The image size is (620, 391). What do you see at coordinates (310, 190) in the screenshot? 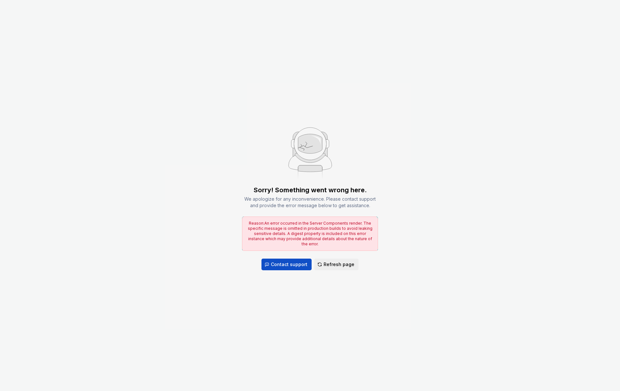
I see `div: Sorry! Something went wrong here.` at bounding box center [310, 190].